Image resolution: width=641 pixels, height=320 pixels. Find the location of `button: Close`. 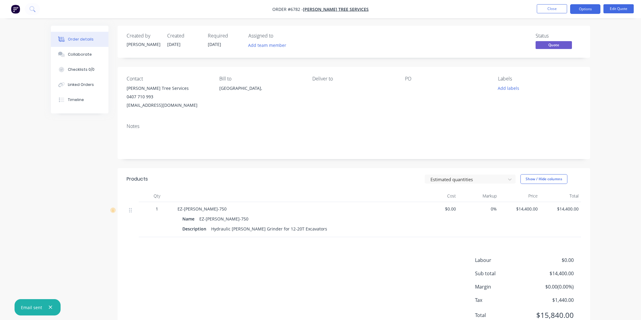

button: Close is located at coordinates (552, 9).